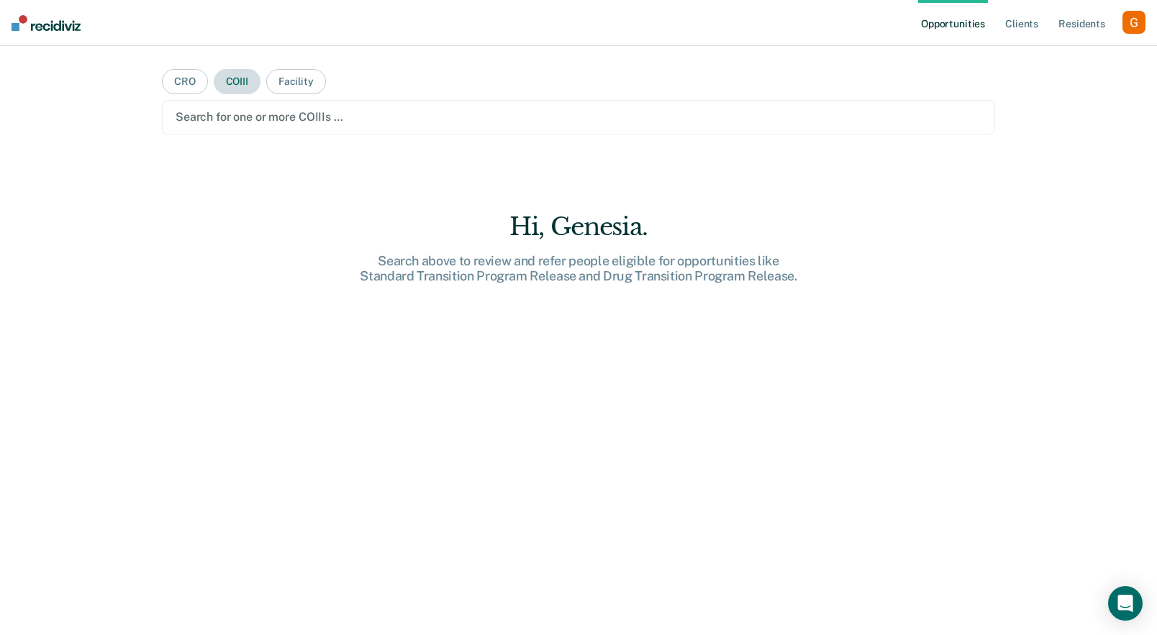 Image resolution: width=1157 pixels, height=635 pixels. What do you see at coordinates (185, 81) in the screenshot?
I see `button: CRO` at bounding box center [185, 81].